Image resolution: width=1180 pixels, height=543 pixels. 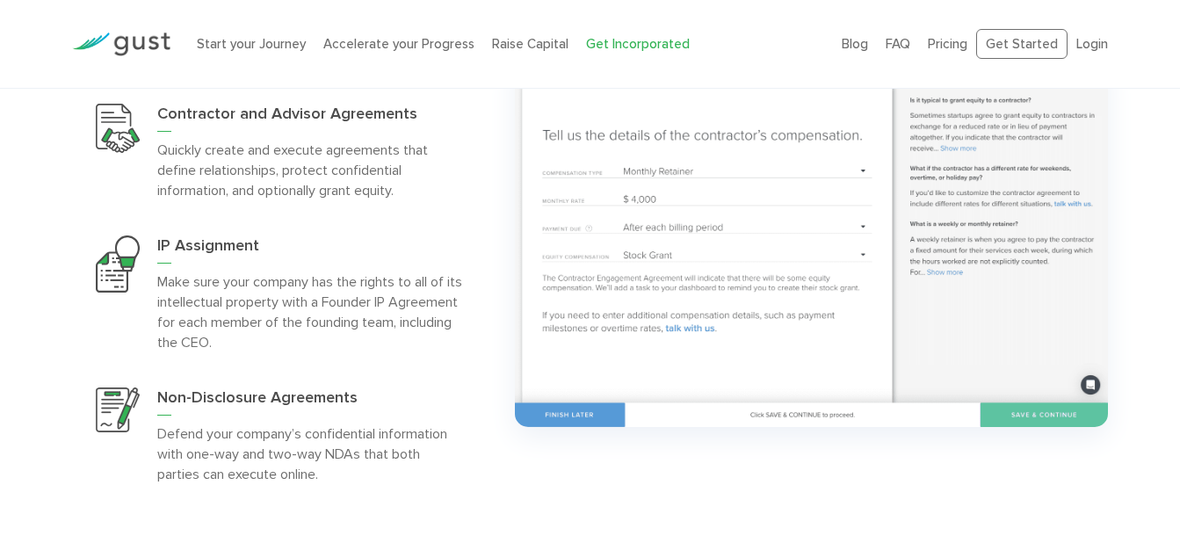 I want to click on a: Blog, so click(x=855, y=44).